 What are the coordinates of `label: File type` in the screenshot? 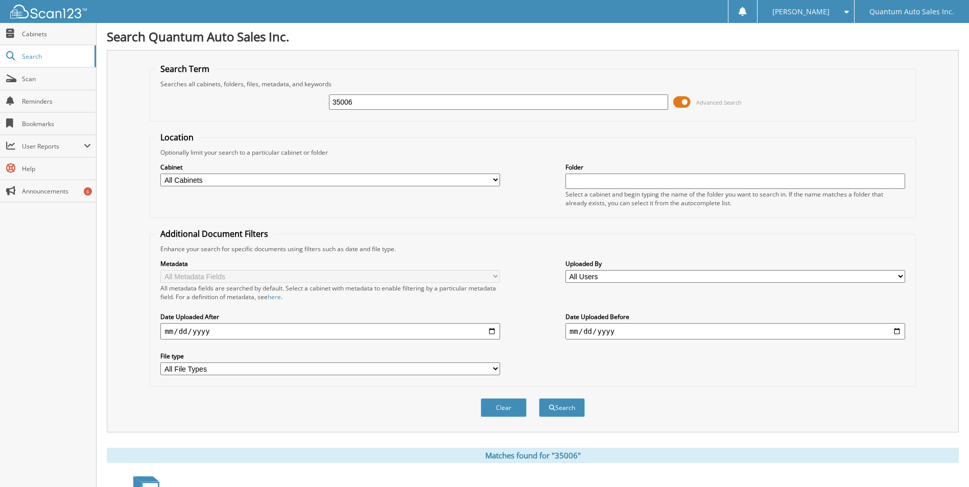 It's located at (330, 356).